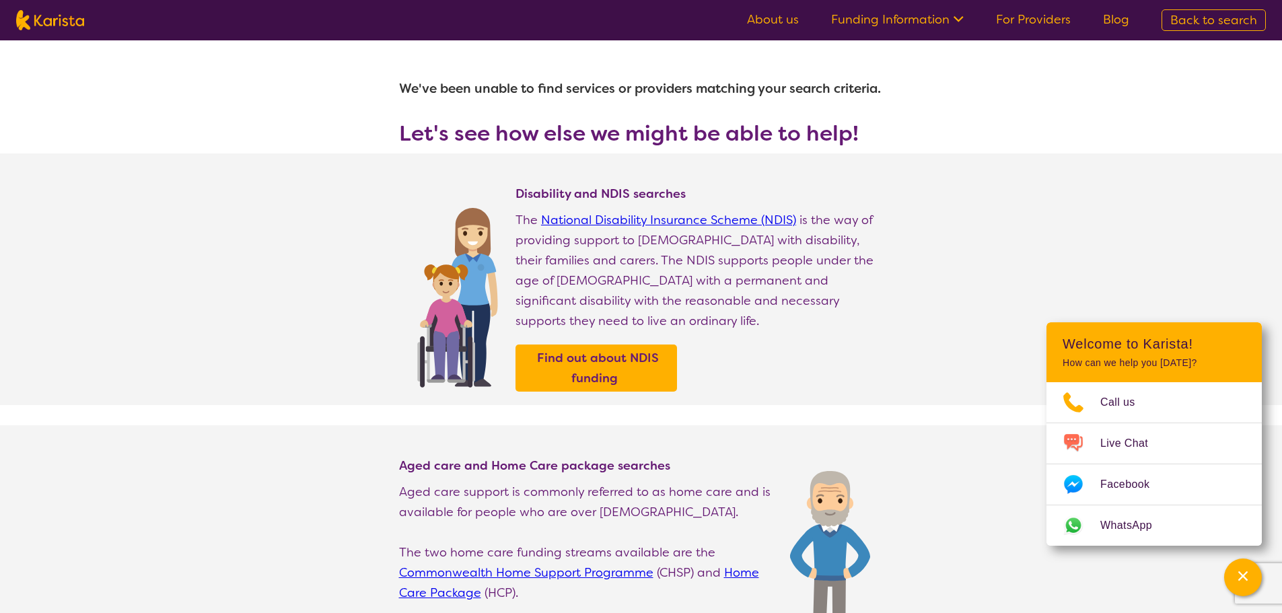 The width and height of the screenshot is (1282, 613). What do you see at coordinates (526, 573) in the screenshot?
I see `a: Commonwealth Home Support Programme` at bounding box center [526, 573].